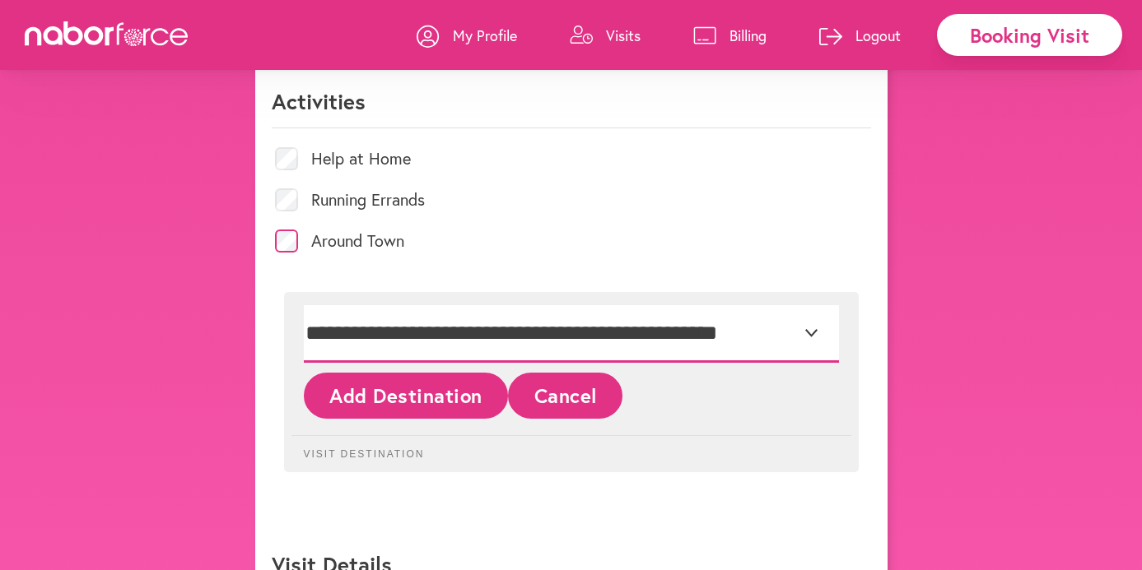 Image resolution: width=1142 pixels, height=570 pixels. What do you see at coordinates (605, 35) in the screenshot?
I see `a: Visits` at bounding box center [605, 35].